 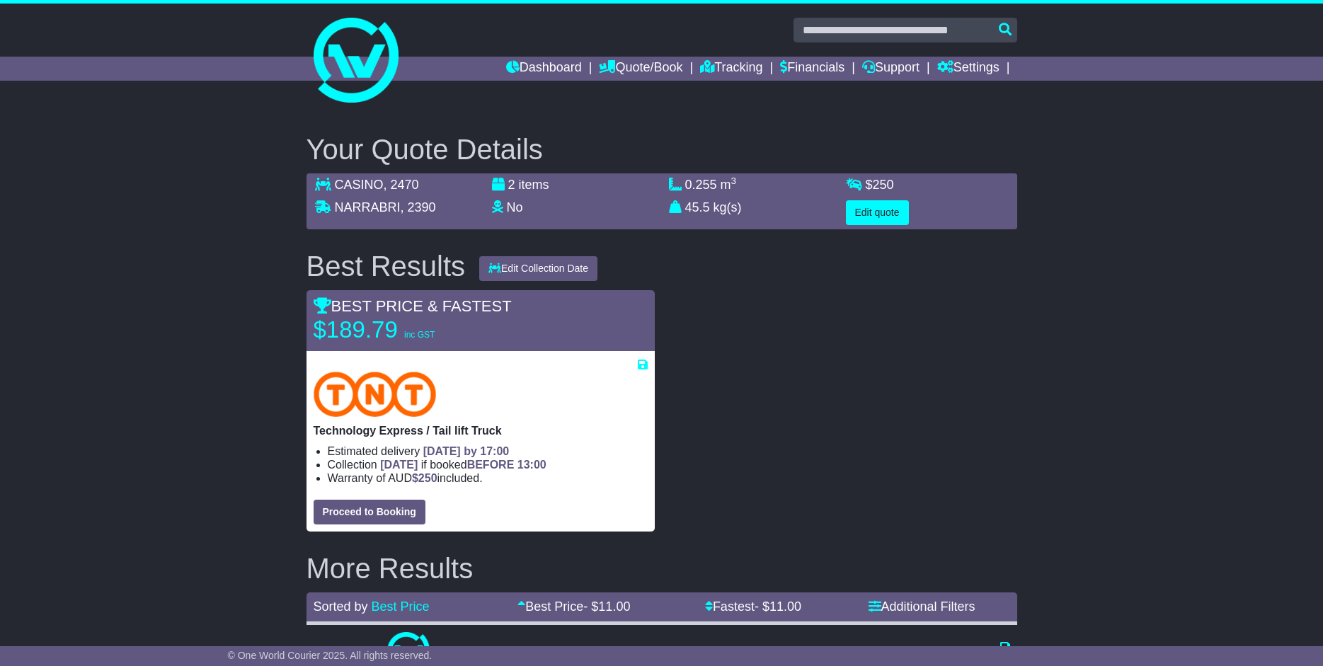 I want to click on a: Settings, so click(x=969, y=69).